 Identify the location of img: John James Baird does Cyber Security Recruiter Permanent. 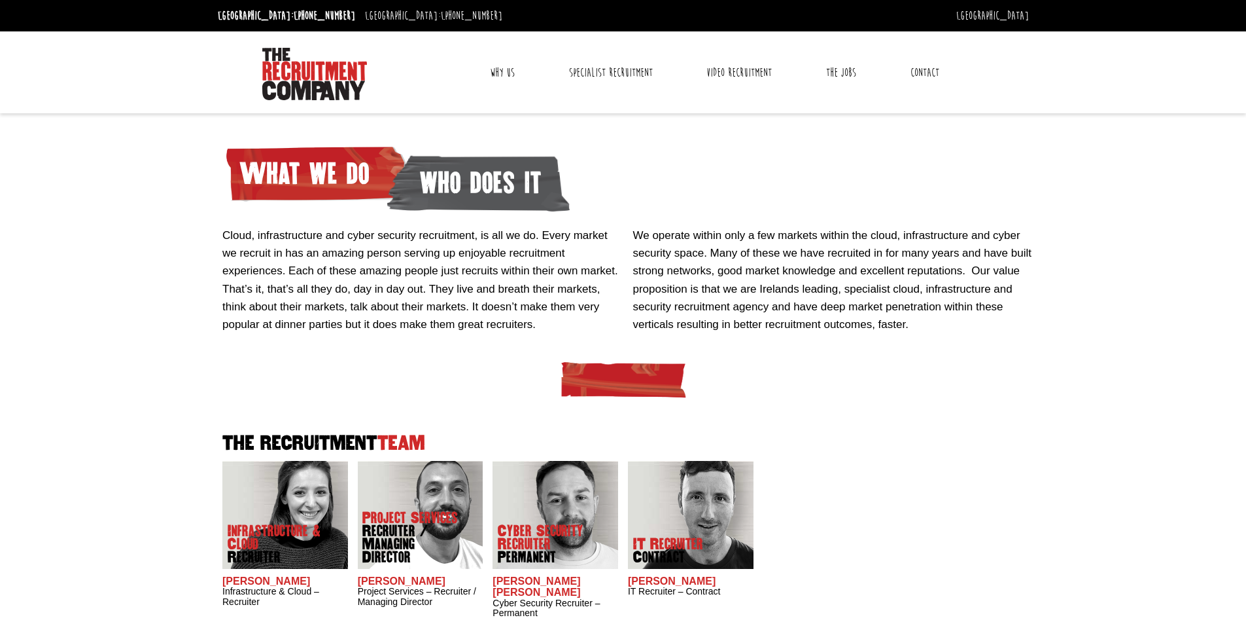
(556, 514).